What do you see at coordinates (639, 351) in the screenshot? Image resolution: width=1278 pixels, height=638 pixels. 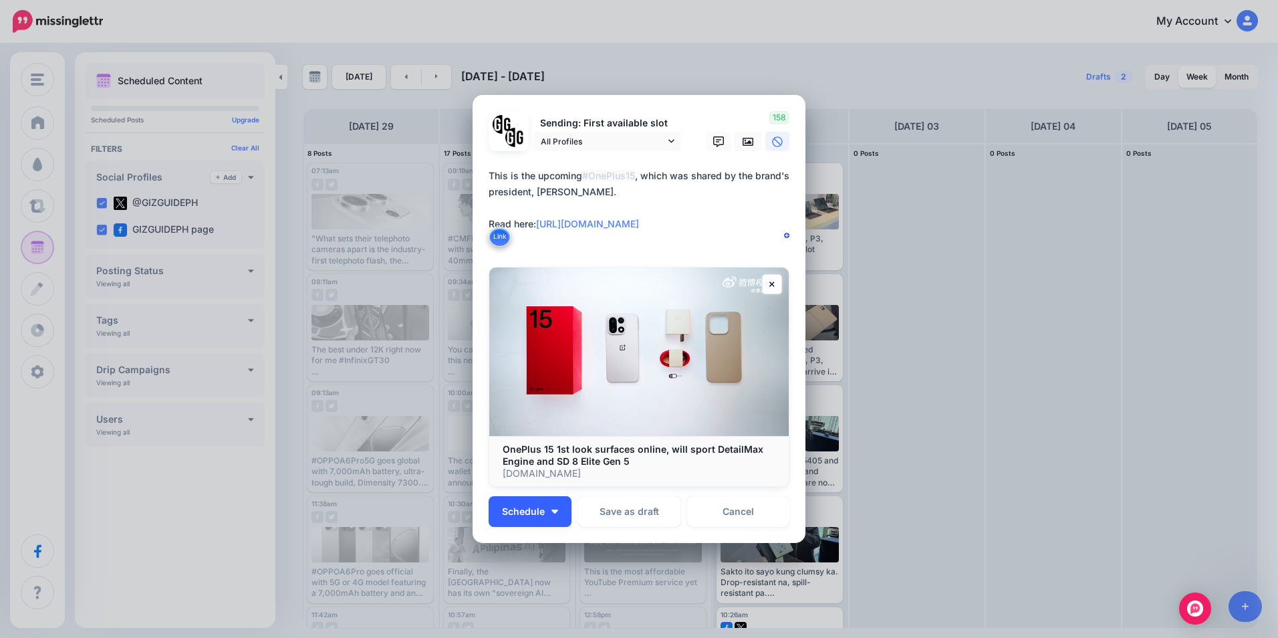 I see `img: OnePlus 15 1st look surfaces online, will sport DetailMax Engine and SD 8 Elite Gen 5` at bounding box center [639, 351].